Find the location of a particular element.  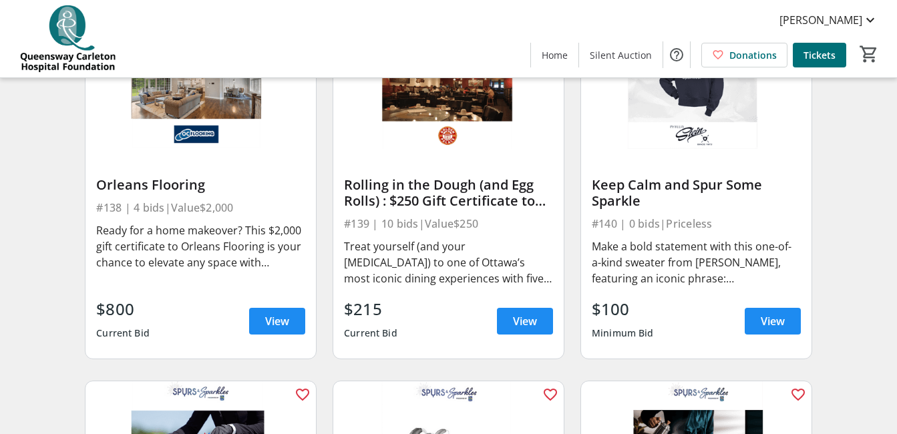

img: QCH Foundation's Logo is located at coordinates (67, 39).